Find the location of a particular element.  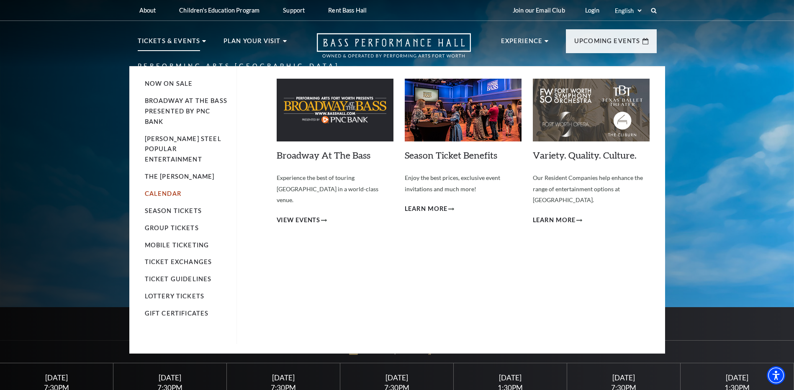

img: Variety. Quality. Culture. is located at coordinates (591, 110).